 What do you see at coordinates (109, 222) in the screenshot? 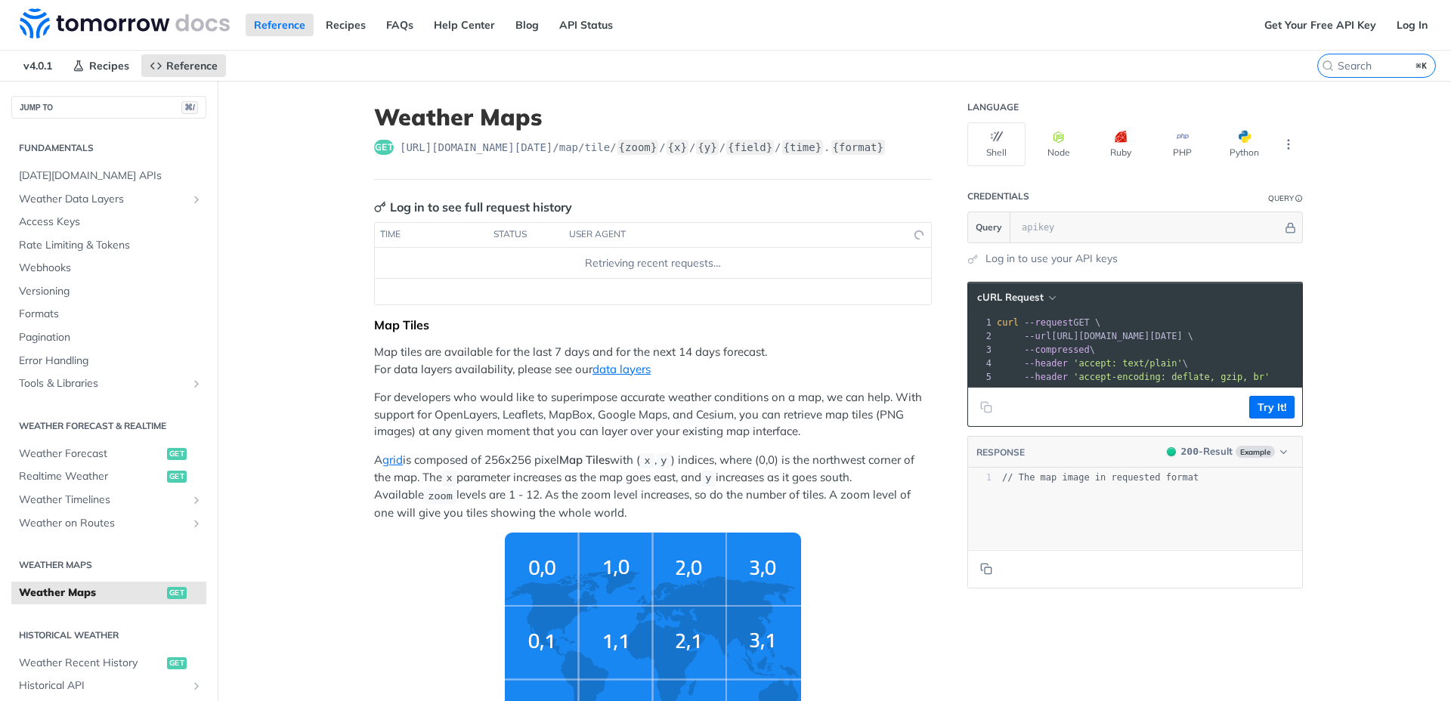
I see `a: Access Keys` at bounding box center [109, 222].